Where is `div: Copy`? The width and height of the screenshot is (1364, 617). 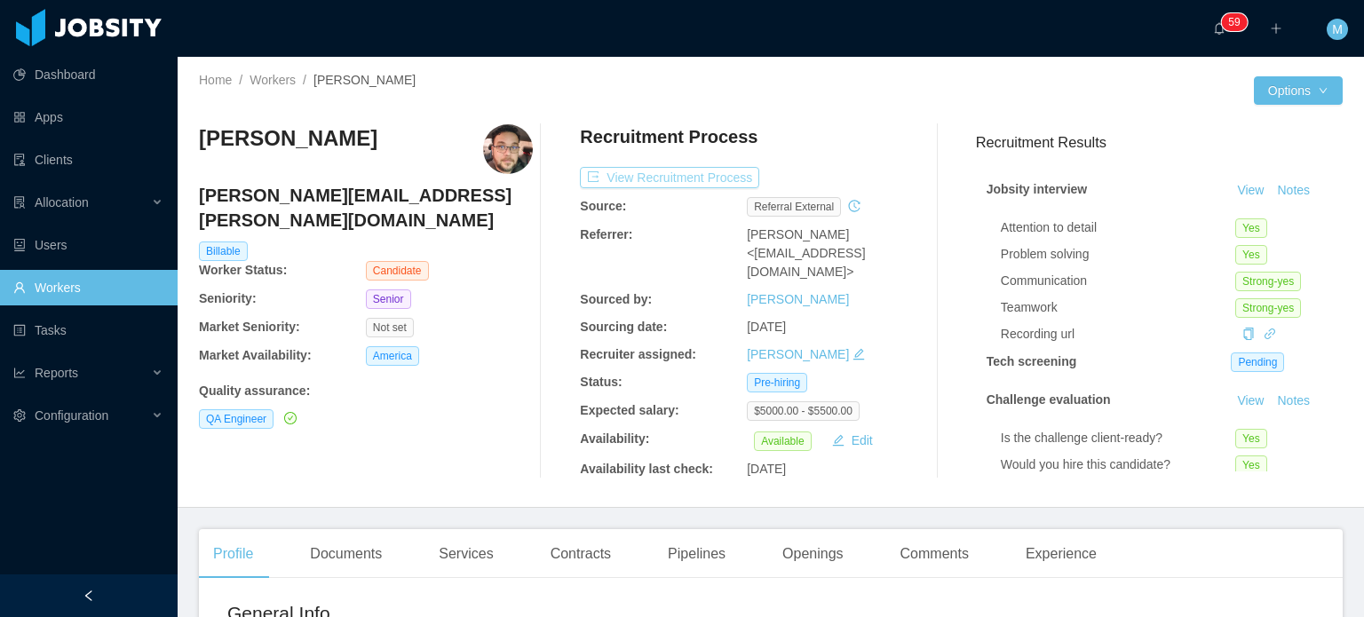
div: Copy is located at coordinates (1248, 334).